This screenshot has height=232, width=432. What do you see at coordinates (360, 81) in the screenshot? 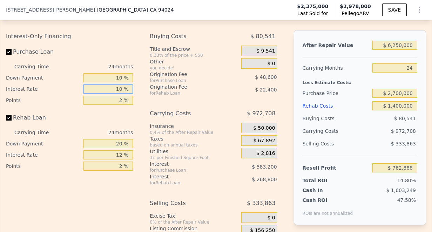
I see `div: Less Estimate Costs:` at bounding box center [360, 81].